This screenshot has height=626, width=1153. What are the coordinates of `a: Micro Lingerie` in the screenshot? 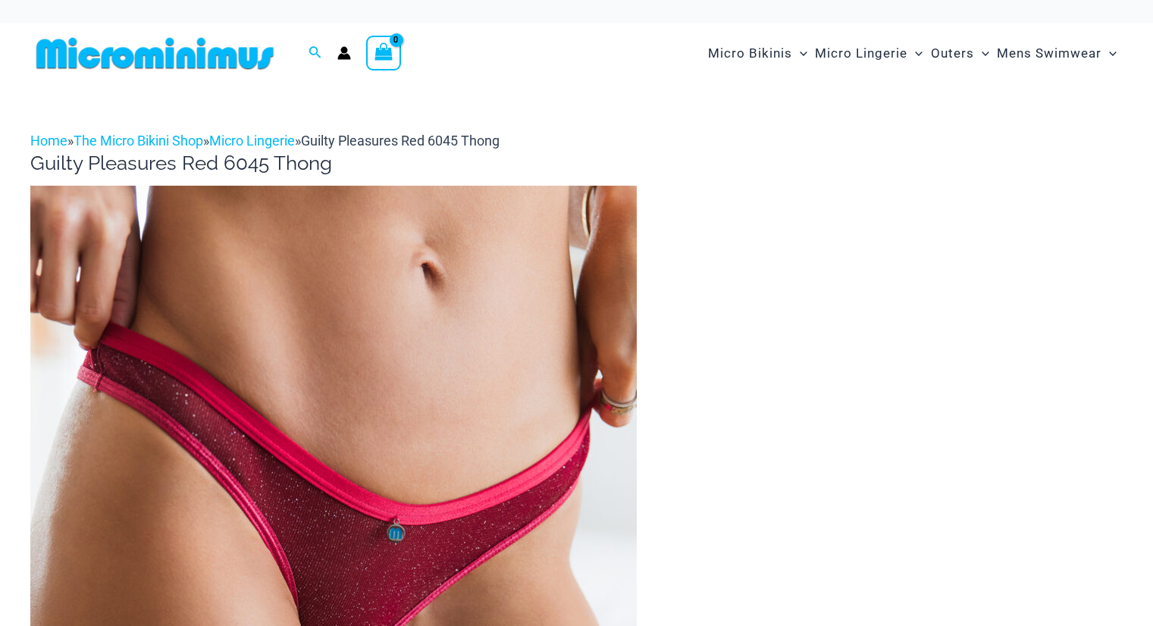 It's located at (252, 140).